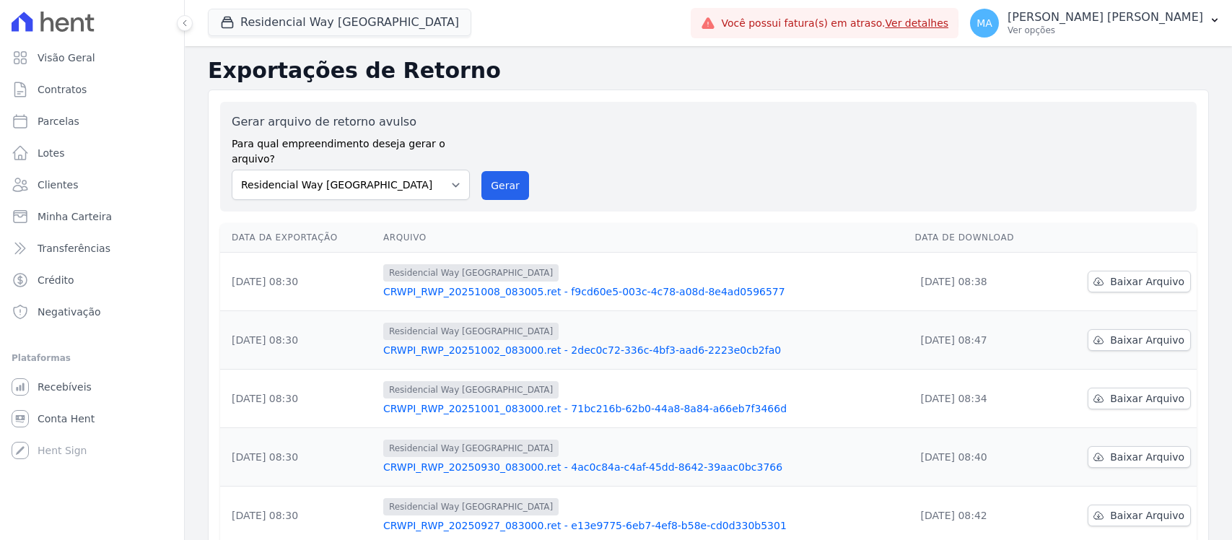 This screenshot has height=540, width=1232. I want to click on a: Ver detalhes, so click(917, 23).